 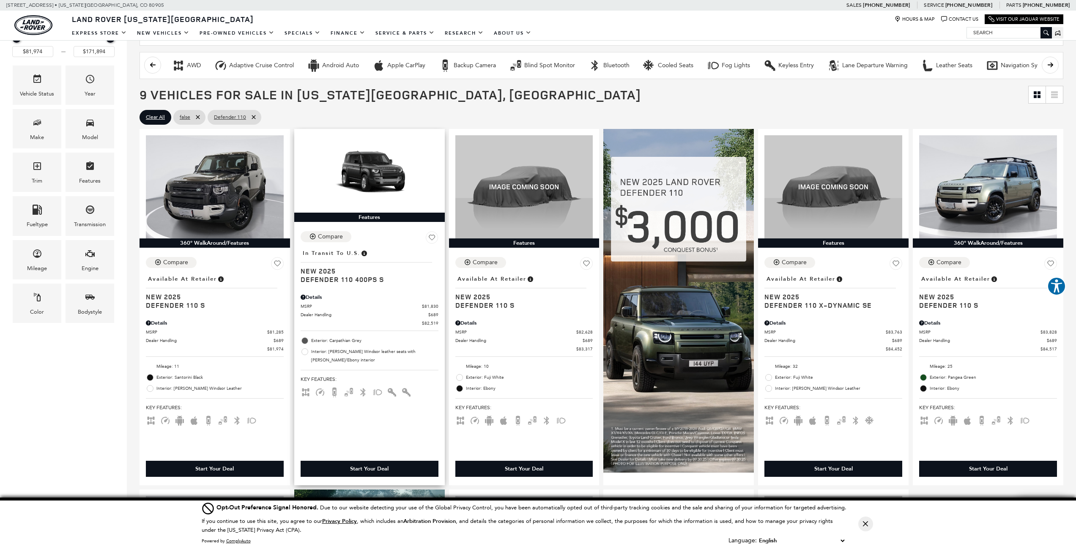 What do you see at coordinates (90, 80) in the screenshot?
I see `span: Year` at bounding box center [90, 80].